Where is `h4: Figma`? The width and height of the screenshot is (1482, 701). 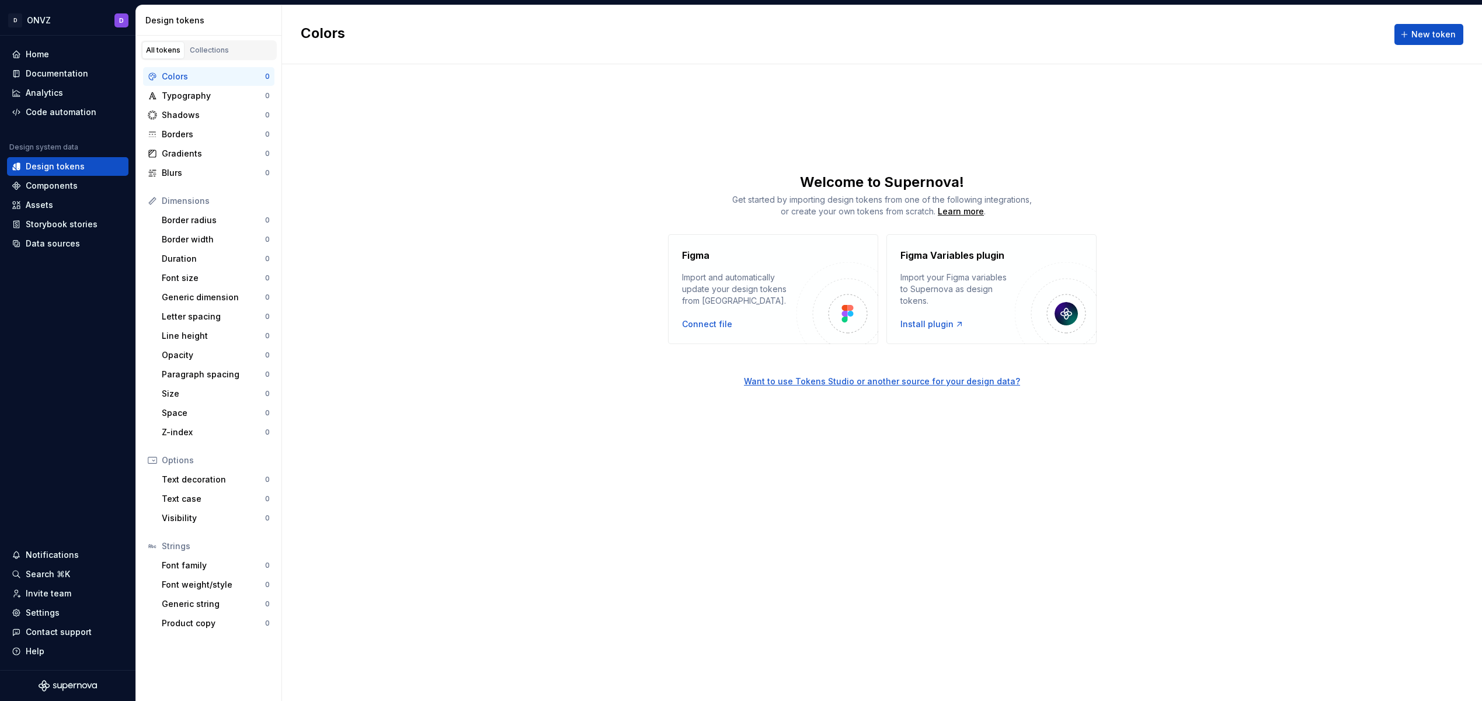
h4: Figma is located at coordinates (695, 255).